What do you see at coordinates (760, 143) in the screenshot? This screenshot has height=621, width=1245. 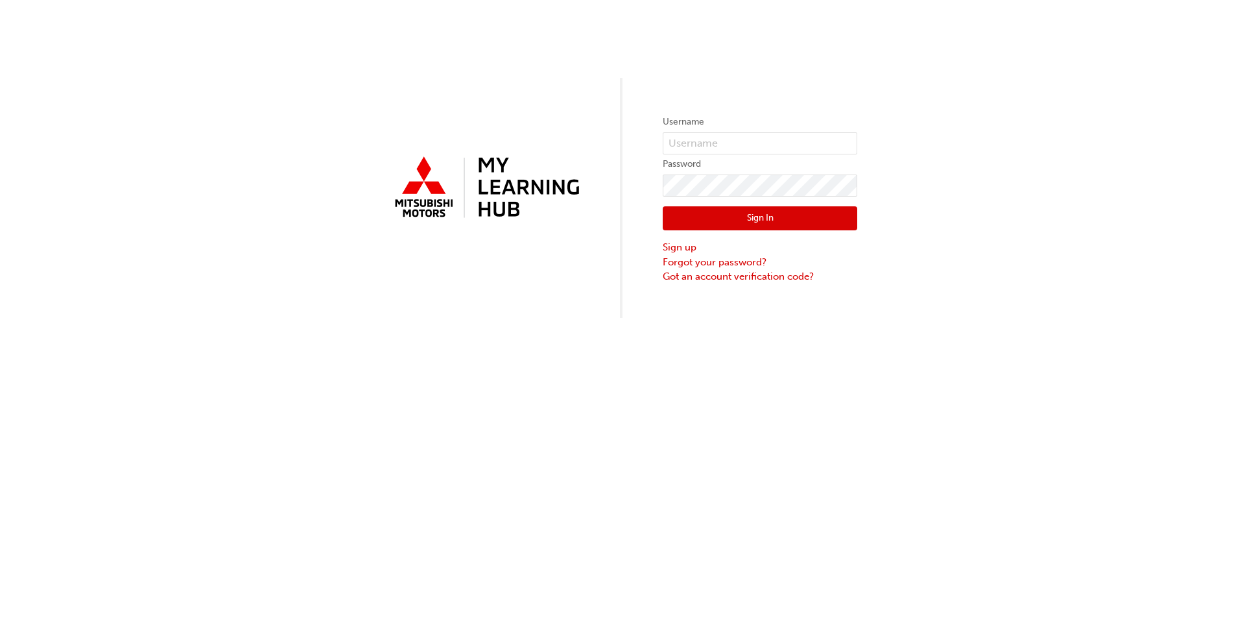 I see `input: Username` at bounding box center [760, 143].